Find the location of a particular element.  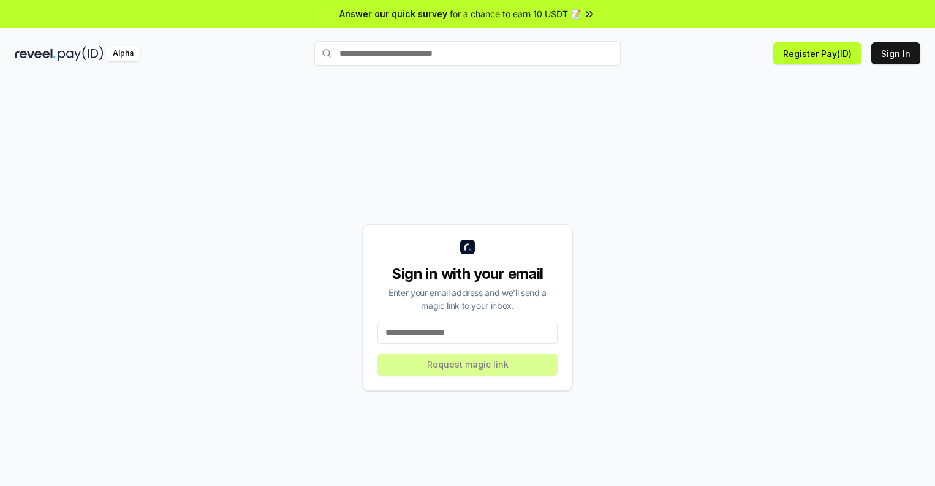

span: Answer our quick survey is located at coordinates (393, 13).